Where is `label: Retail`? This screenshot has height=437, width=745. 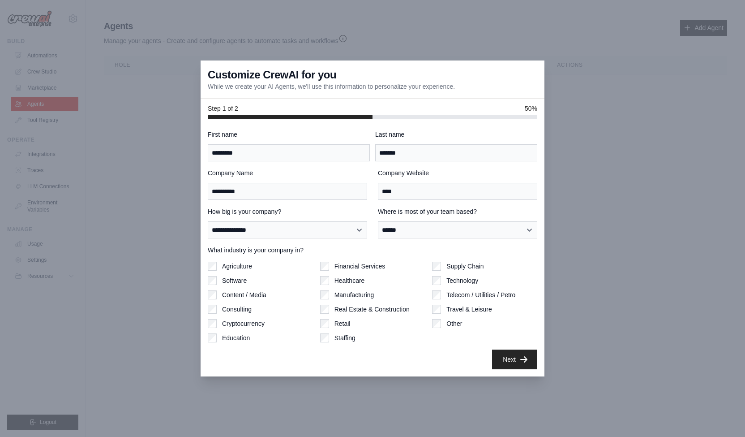
label: Retail is located at coordinates (343, 323).